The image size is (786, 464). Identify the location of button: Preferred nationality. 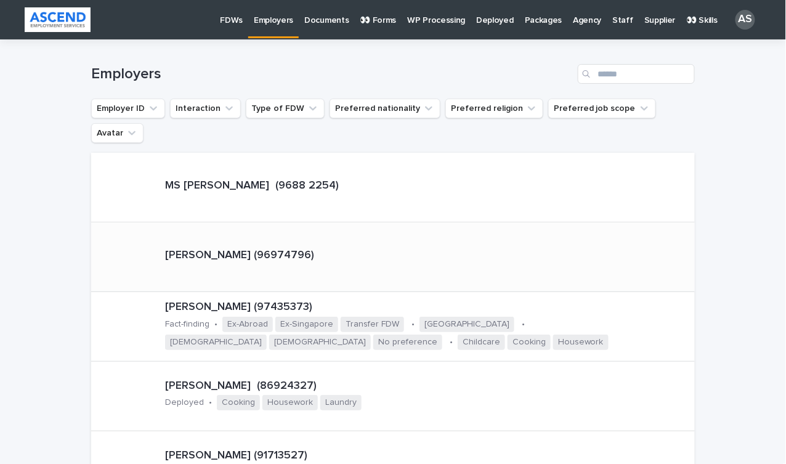
(385, 108).